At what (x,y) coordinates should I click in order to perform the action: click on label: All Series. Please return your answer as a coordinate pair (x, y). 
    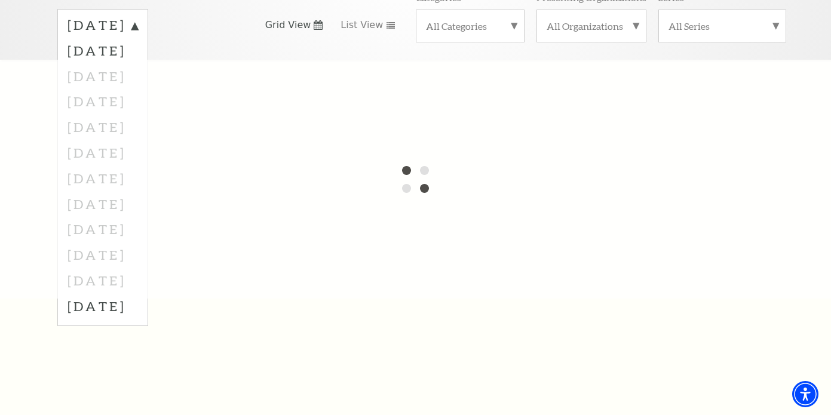
    Looking at the image, I should click on (722, 26).